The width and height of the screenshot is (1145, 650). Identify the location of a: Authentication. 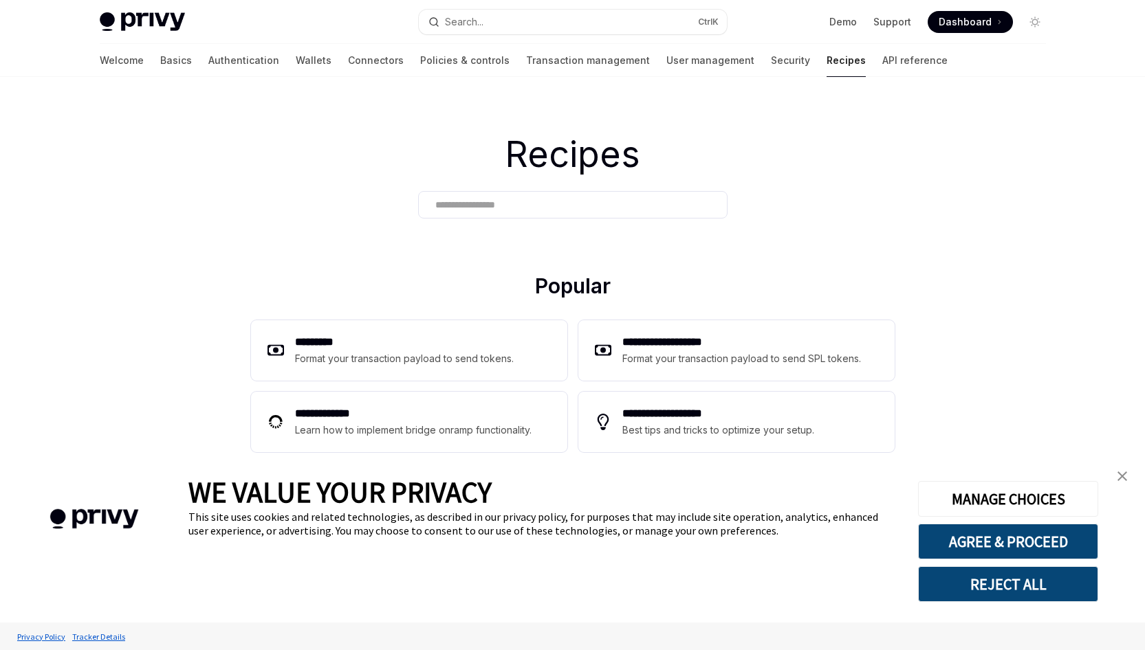
(243, 60).